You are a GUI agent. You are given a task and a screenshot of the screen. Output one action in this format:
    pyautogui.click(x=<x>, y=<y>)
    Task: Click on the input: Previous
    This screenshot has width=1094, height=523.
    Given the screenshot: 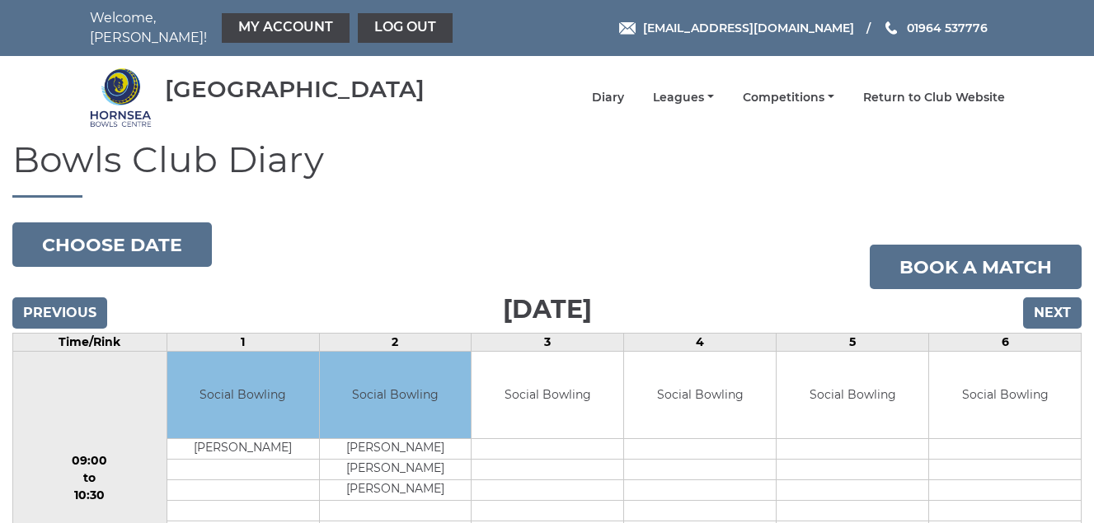 What is the action you would take?
    pyautogui.click(x=59, y=313)
    